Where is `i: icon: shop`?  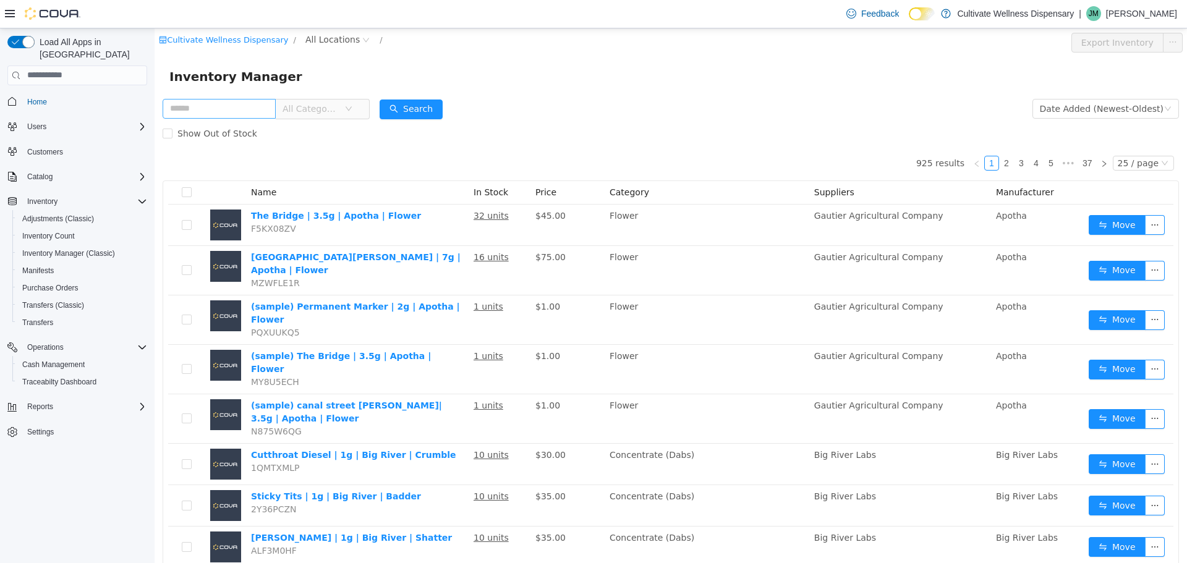 i: icon: shop is located at coordinates (8, 11).